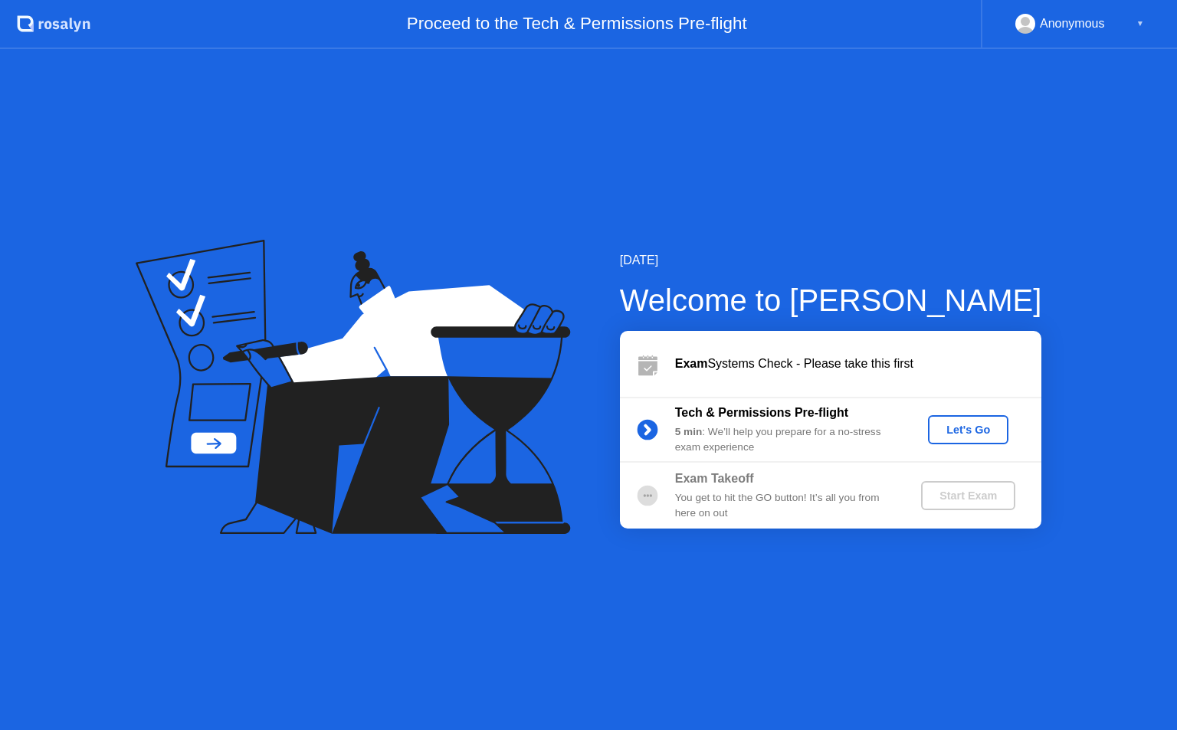  I want to click on b: 5 min, so click(689, 431).